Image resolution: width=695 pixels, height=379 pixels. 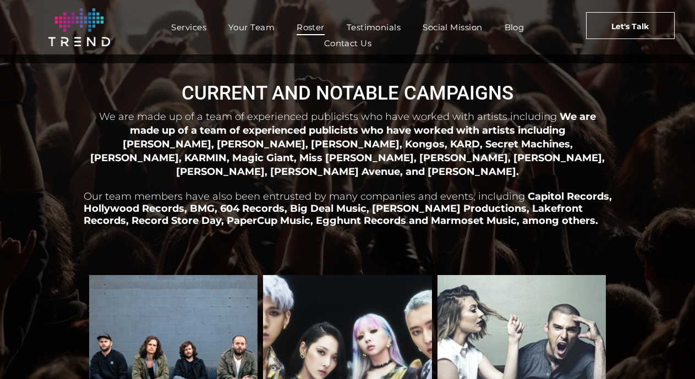 What do you see at coordinates (310, 27) in the screenshot?
I see `a: Roster` at bounding box center [310, 27].